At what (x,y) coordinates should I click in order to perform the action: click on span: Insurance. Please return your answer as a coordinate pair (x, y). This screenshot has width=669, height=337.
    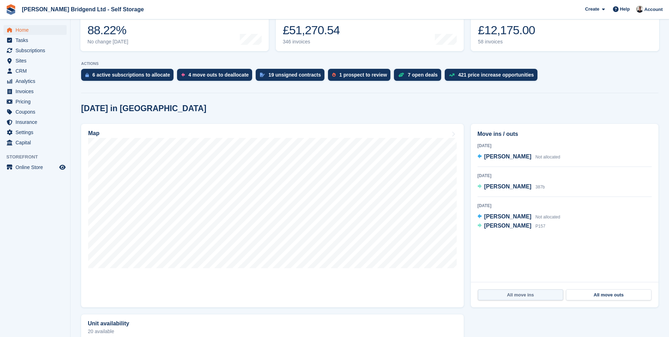
    Looking at the image, I should click on (37, 122).